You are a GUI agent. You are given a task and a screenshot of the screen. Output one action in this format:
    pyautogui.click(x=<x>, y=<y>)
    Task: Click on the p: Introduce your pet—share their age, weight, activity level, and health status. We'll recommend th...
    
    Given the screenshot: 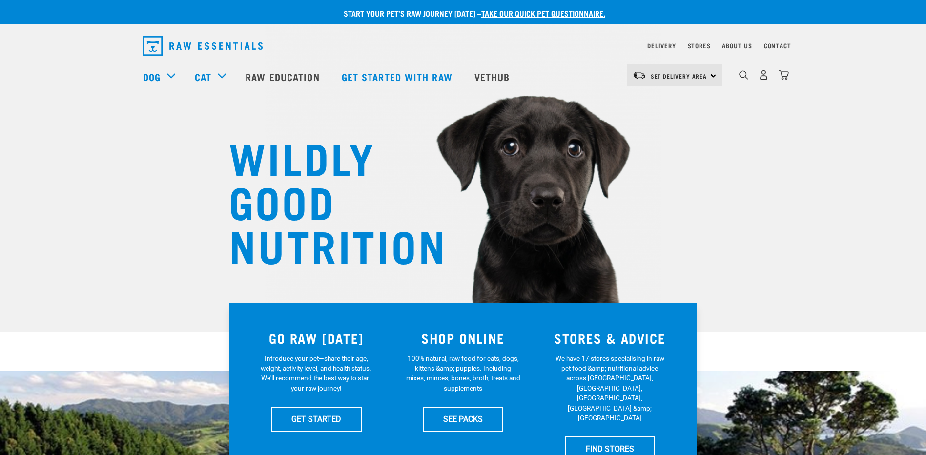 What is the action you would take?
    pyautogui.click(x=316, y=373)
    